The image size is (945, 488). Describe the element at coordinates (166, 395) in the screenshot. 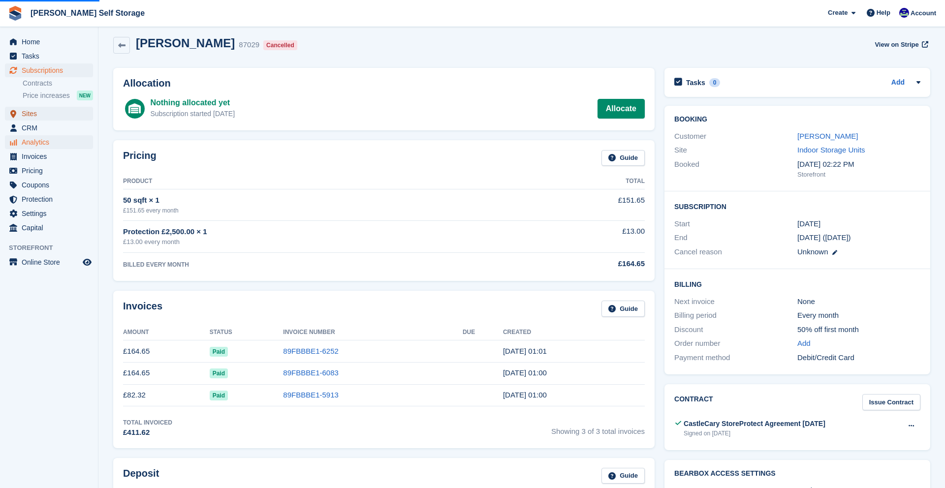

I see `td: £82.32` at that location.